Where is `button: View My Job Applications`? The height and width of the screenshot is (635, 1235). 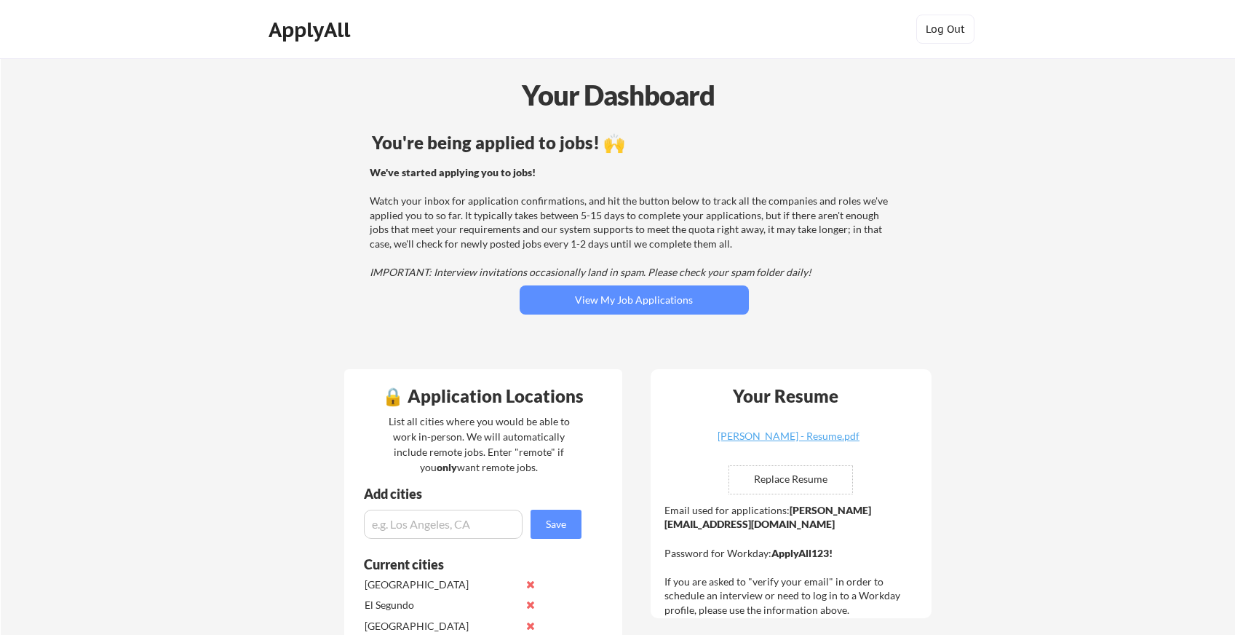 button: View My Job Applications is located at coordinates (634, 300).